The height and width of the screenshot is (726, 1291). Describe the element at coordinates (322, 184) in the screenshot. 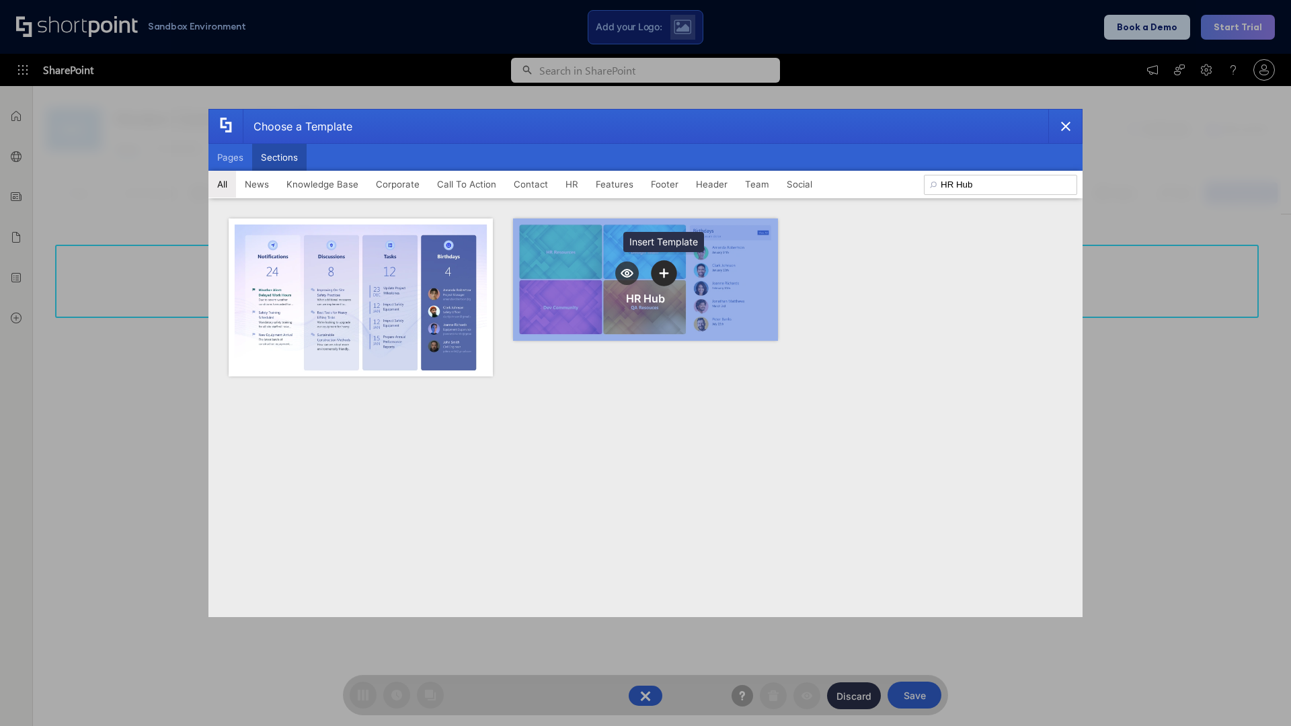

I see `button: Knowledge Base` at that location.